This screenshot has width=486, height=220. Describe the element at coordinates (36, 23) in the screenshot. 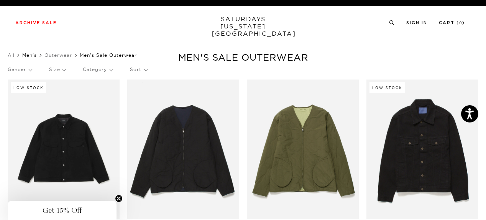

I see `a: Archive Sale` at that location.